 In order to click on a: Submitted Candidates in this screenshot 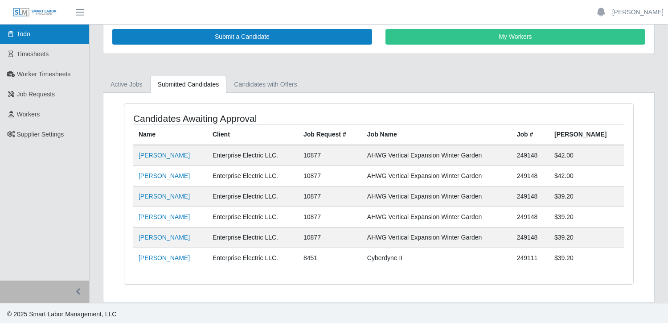, I will do `click(189, 84)`.